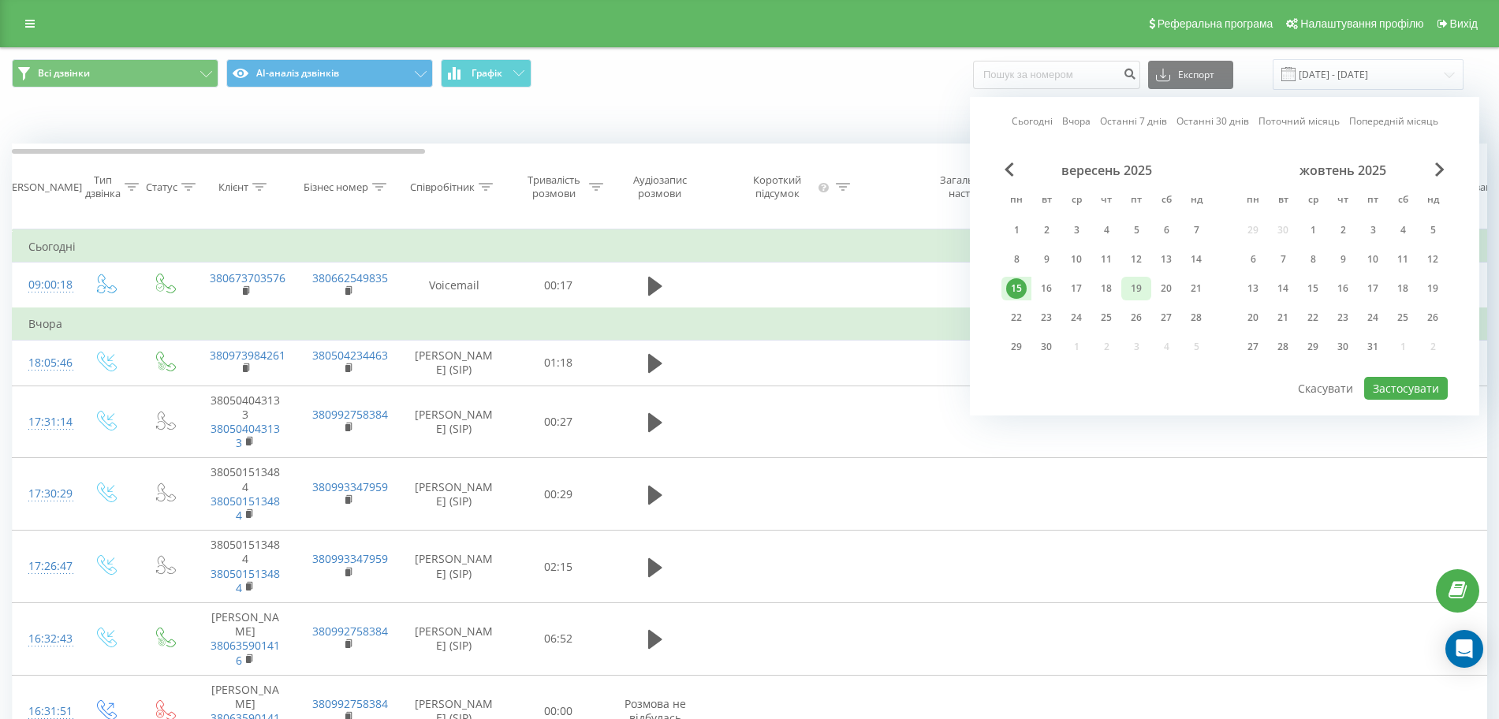 The height and width of the screenshot is (719, 1499). What do you see at coordinates (1077, 289) in the screenshot?
I see `div: ср 17 вер 2025 р.` at bounding box center [1077, 289].